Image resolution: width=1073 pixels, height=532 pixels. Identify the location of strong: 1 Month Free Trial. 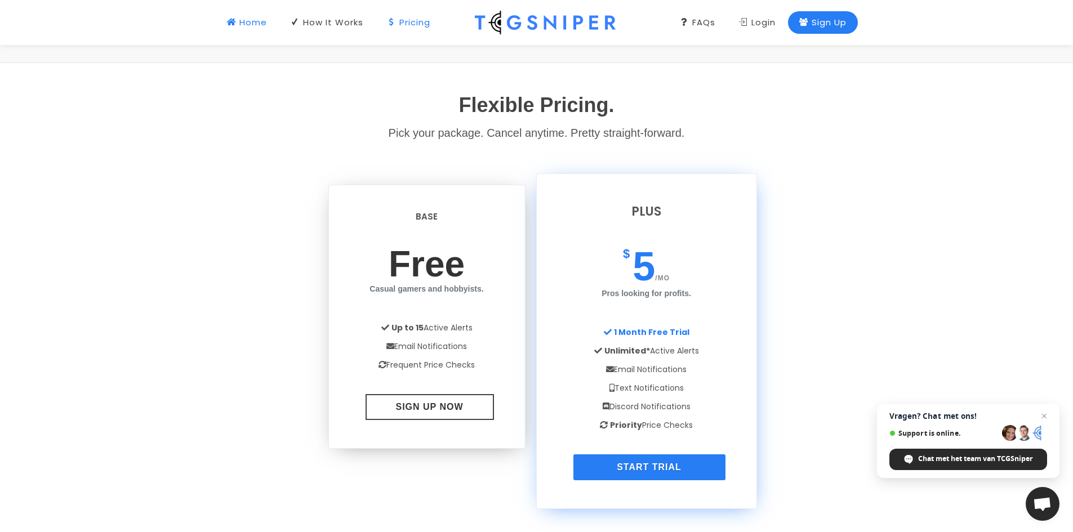
(652, 332).